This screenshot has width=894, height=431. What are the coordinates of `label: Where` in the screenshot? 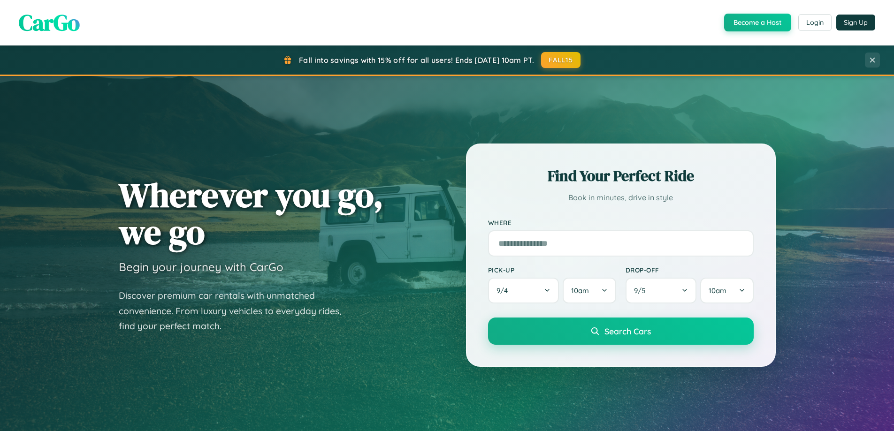 It's located at (621, 222).